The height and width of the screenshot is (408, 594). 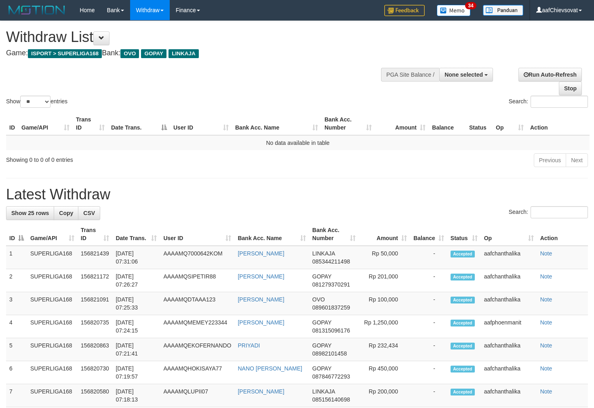 I want to click on th: Bank Acc. Number: activate to sort column ascending, so click(x=348, y=124).